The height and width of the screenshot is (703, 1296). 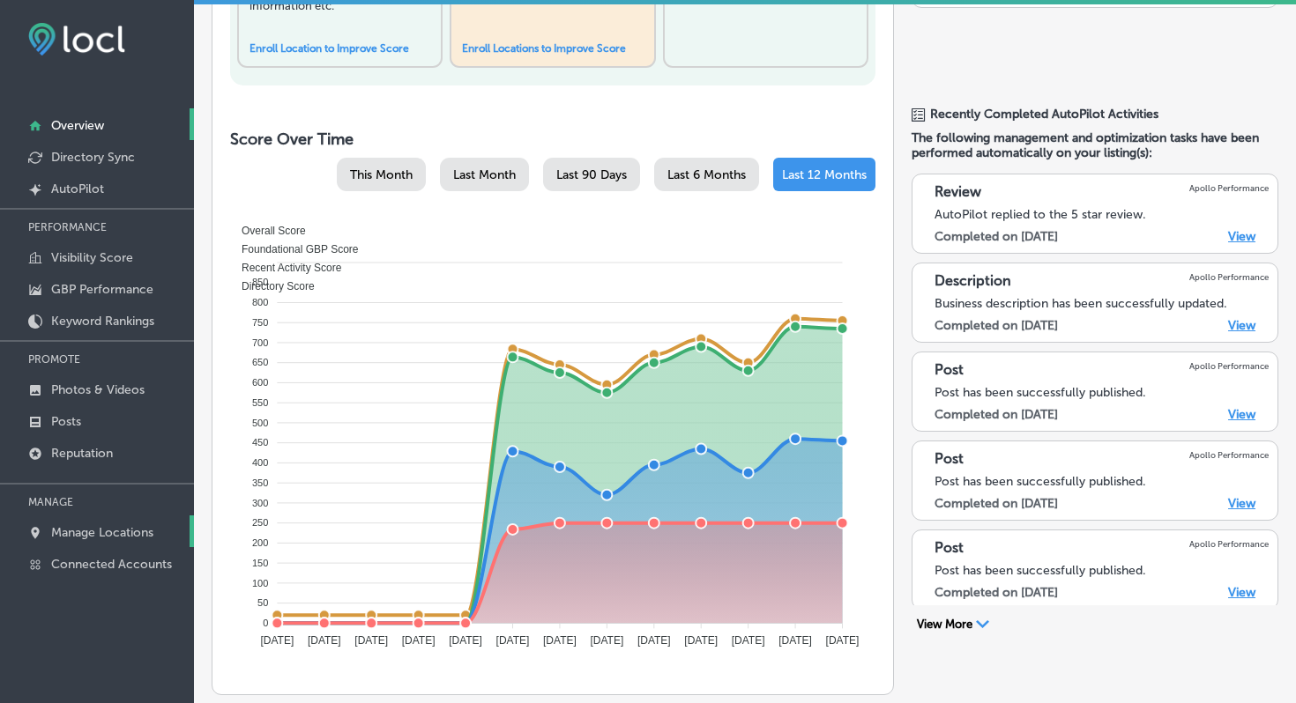 What do you see at coordinates (260, 362) in the screenshot?
I see `tspan: 650` at bounding box center [260, 362].